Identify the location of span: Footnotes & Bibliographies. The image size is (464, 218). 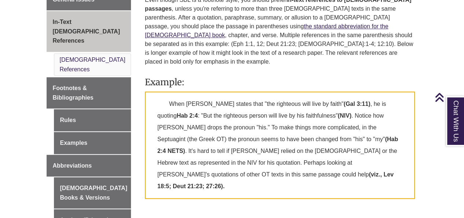
(73, 93).